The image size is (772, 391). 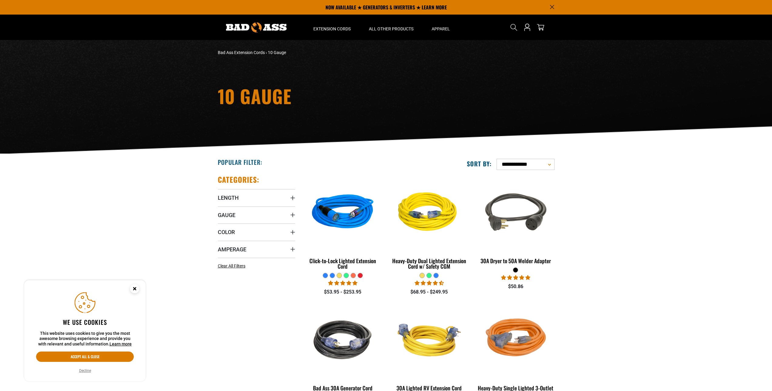 I want to click on span: 4.64 stars, so click(x=429, y=283).